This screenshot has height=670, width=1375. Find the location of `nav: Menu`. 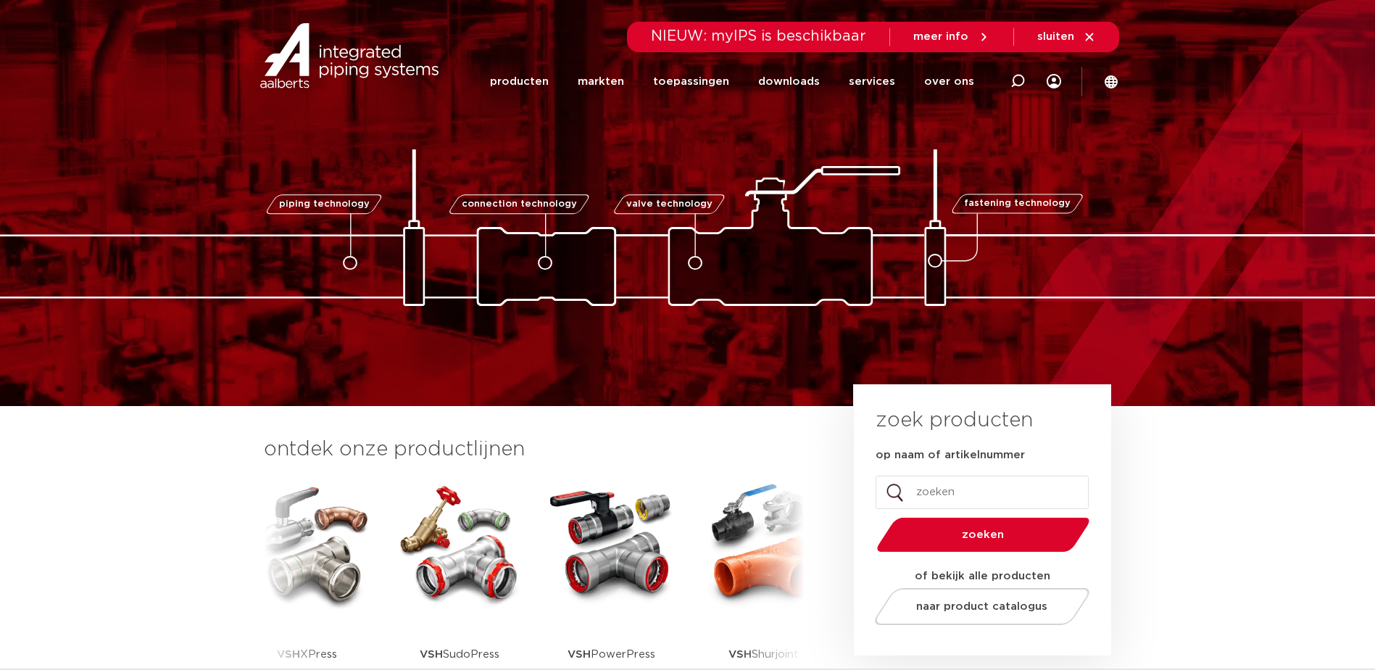

nav: Menu is located at coordinates (732, 81).